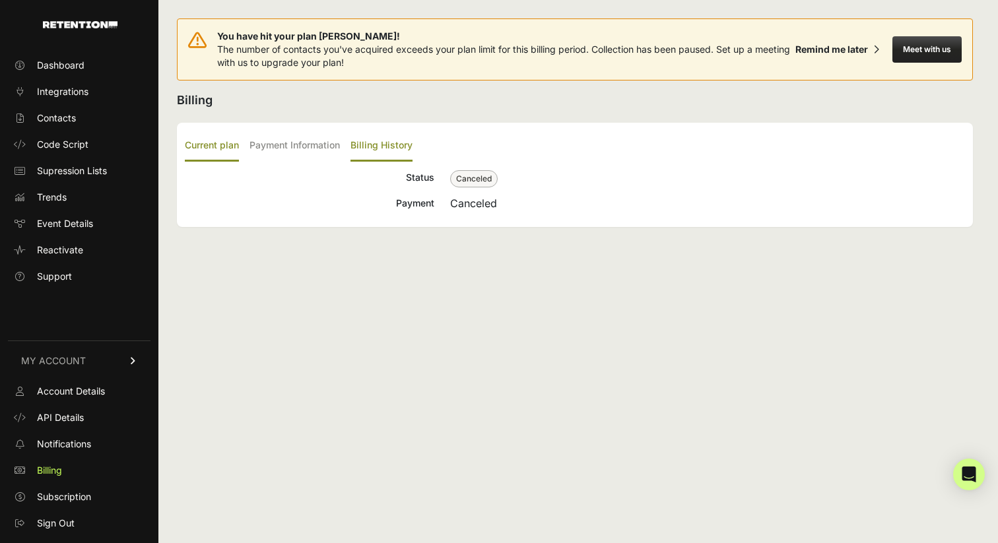 The height and width of the screenshot is (543, 998). What do you see at coordinates (926, 49) in the screenshot?
I see `button: Meet with us` at bounding box center [926, 49].